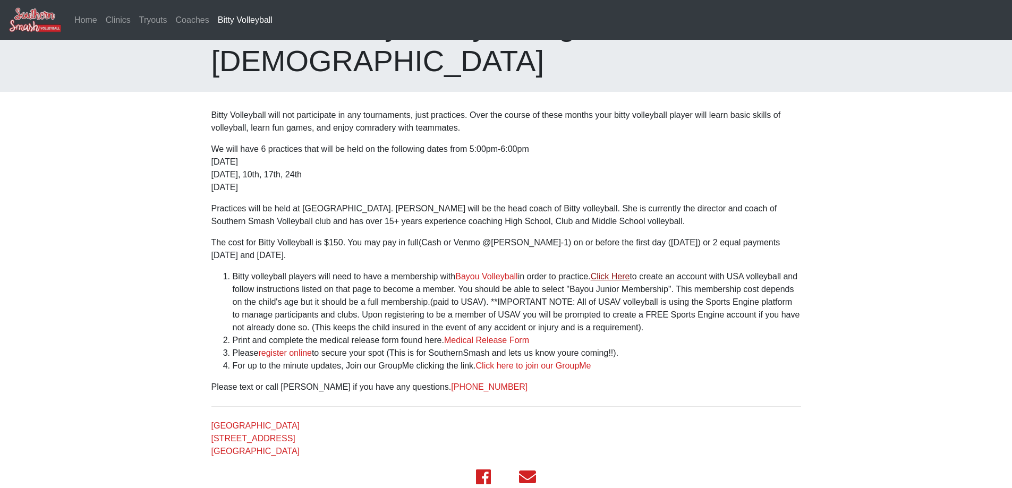 The height and width of the screenshot is (488, 1012). Describe the element at coordinates (610, 276) in the screenshot. I see `a: Click Here` at that location.